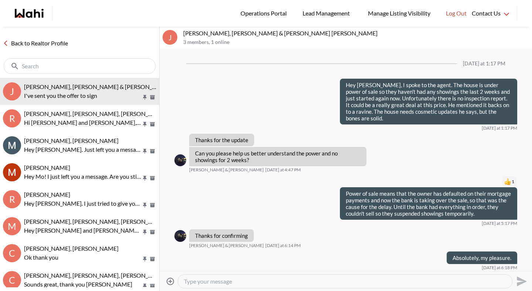 The height and width of the screenshot is (291, 532). What do you see at coordinates (327, 13) in the screenshot?
I see `span: Lead Management` at bounding box center [327, 13].